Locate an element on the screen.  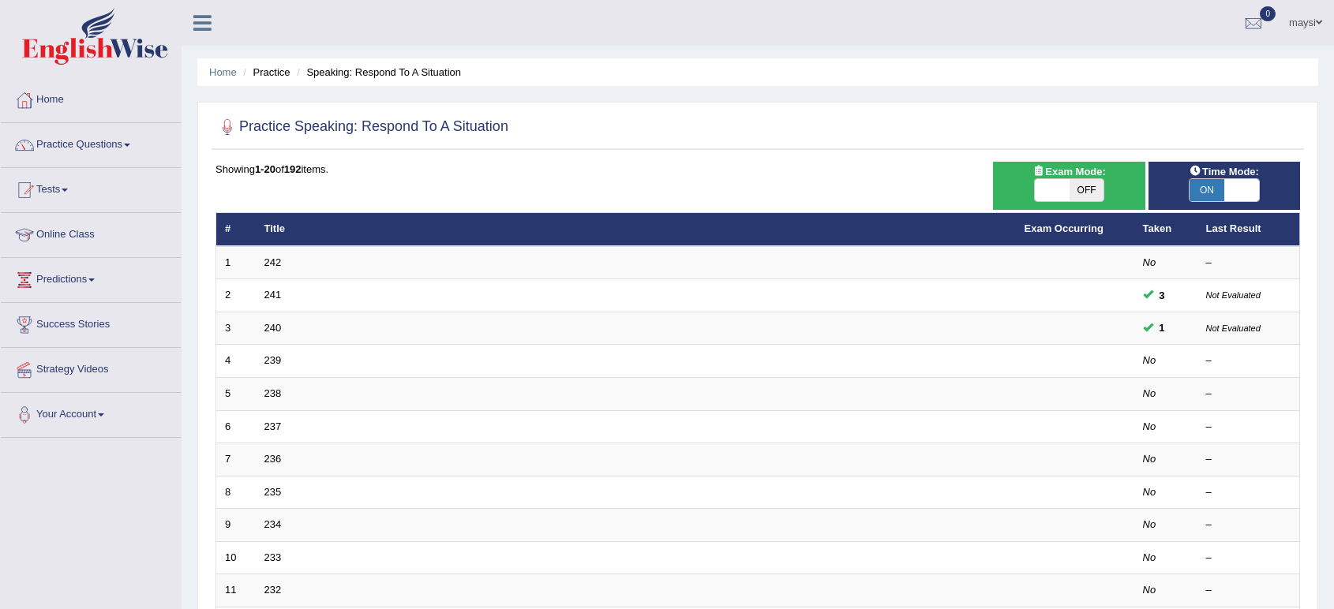
a: 233 is located at coordinates (273, 557).